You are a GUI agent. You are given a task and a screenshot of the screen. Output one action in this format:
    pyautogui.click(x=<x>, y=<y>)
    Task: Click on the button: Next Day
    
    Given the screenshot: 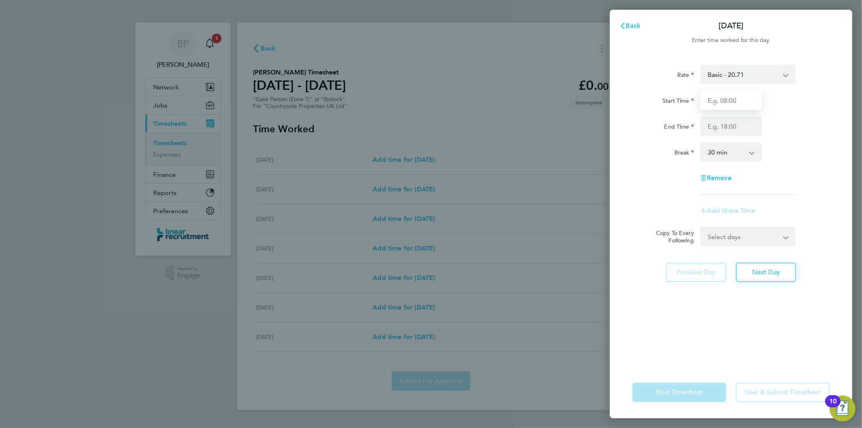 What is the action you would take?
    pyautogui.click(x=766, y=272)
    